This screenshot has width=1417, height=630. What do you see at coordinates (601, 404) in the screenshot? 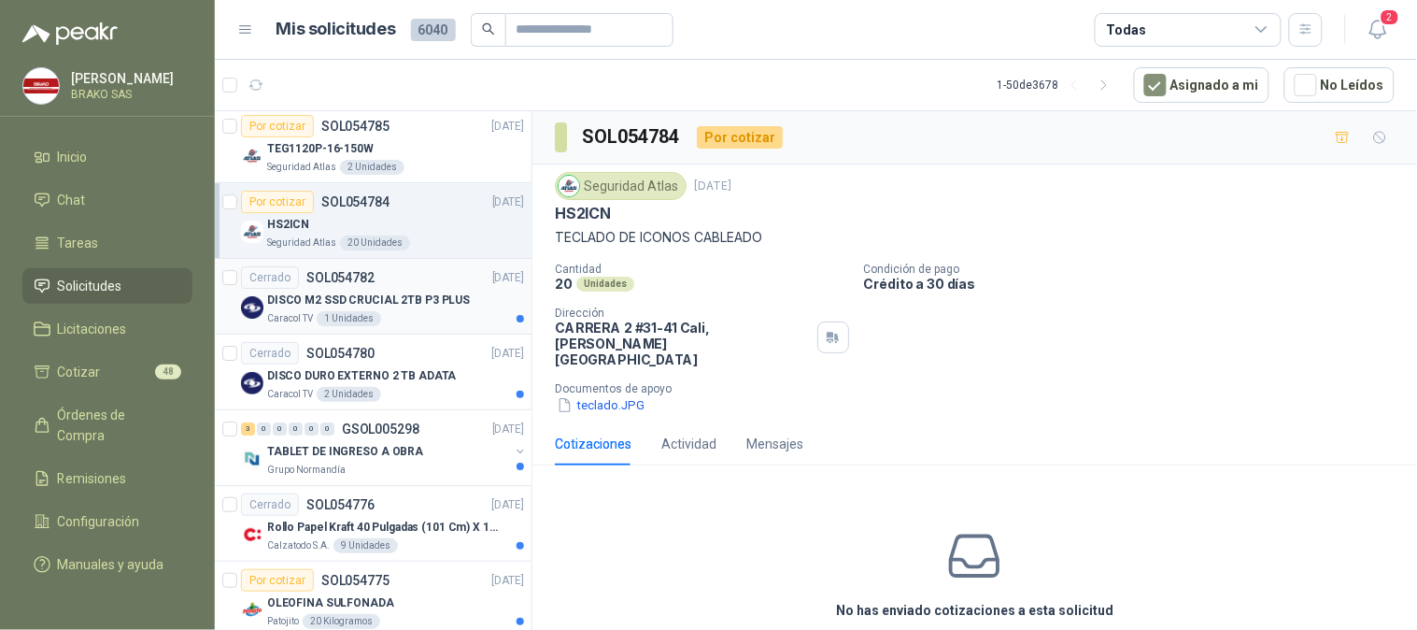
I see `button: teclado.JPG` at bounding box center [601, 404].